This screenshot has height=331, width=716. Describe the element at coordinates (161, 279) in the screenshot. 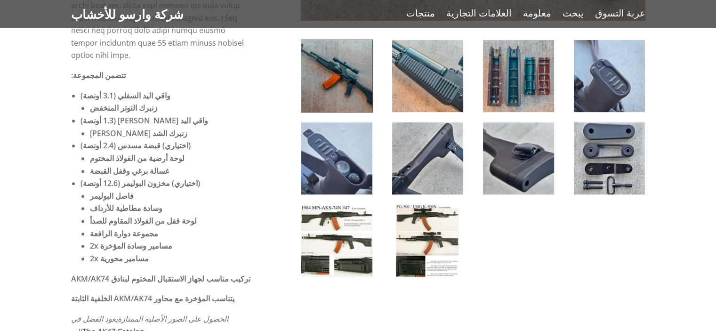

I see `font: تركيب مناسب لجهاز الاستقبال المختوم لبنادق AKM/AK74` at that location.